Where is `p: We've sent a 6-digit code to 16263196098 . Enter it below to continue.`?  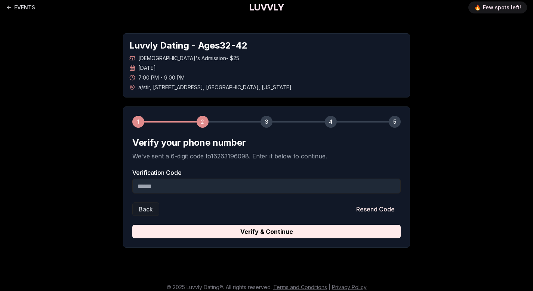
p: We've sent a 6-digit code to 16263196098 . Enter it below to continue. is located at coordinates (266, 156).